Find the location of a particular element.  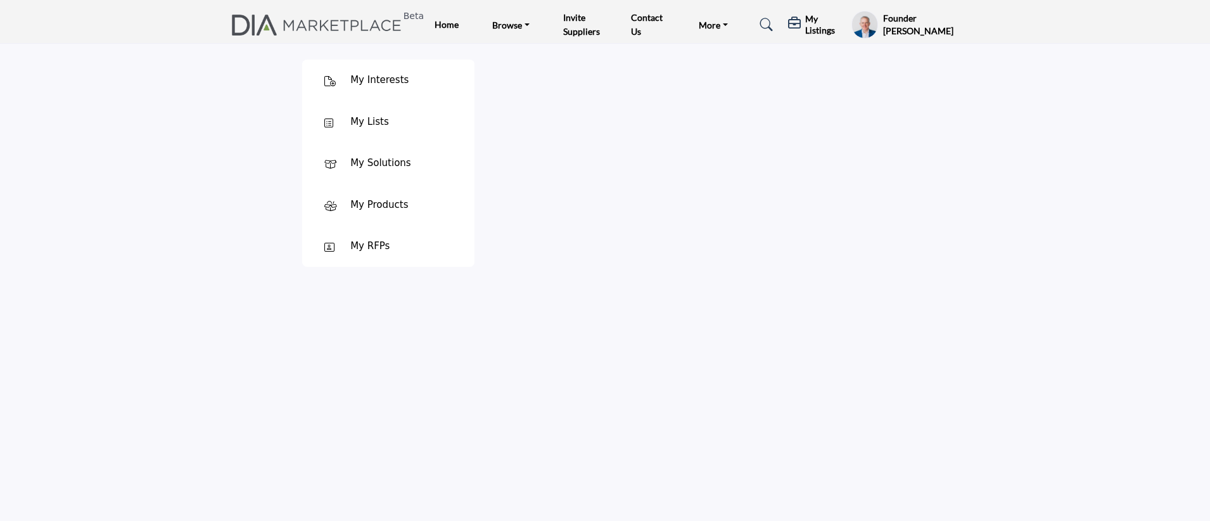

a: More is located at coordinates (713, 25).